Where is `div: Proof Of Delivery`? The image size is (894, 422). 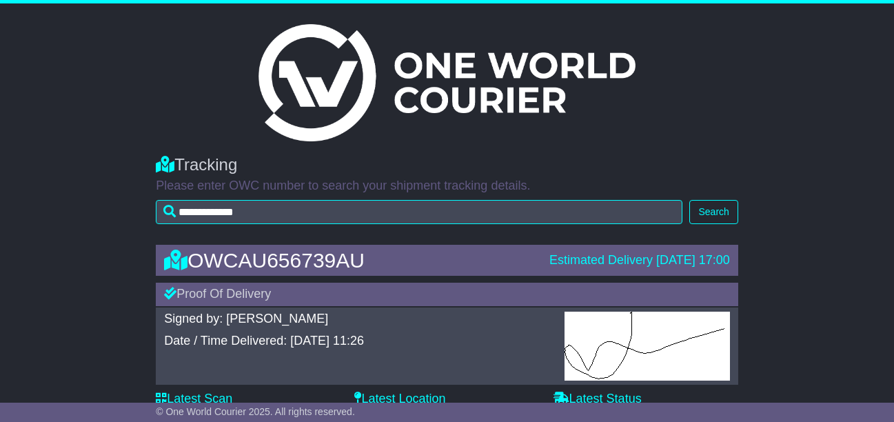
div: Proof Of Delivery is located at coordinates (447, 294).